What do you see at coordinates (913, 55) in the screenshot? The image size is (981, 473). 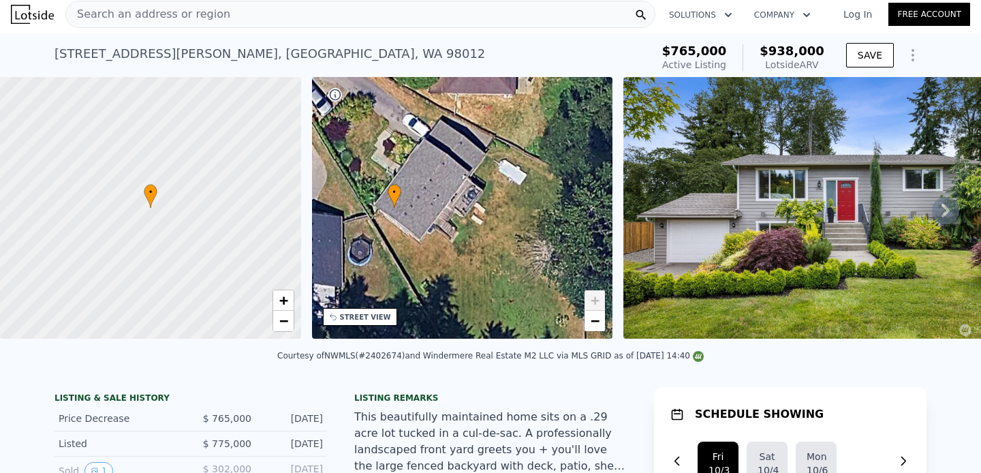 I see `button: Show Options` at bounding box center [913, 55].